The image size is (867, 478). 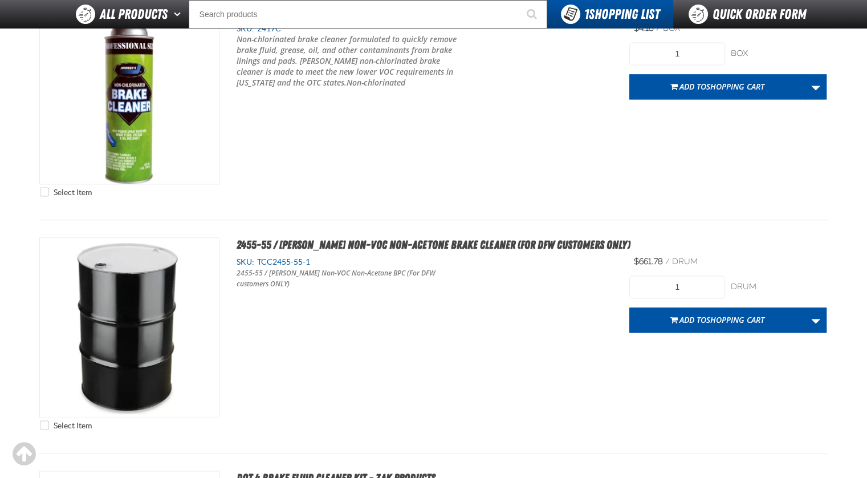 What do you see at coordinates (587, 14) in the screenshot?
I see `strong: 1` at bounding box center [587, 14].